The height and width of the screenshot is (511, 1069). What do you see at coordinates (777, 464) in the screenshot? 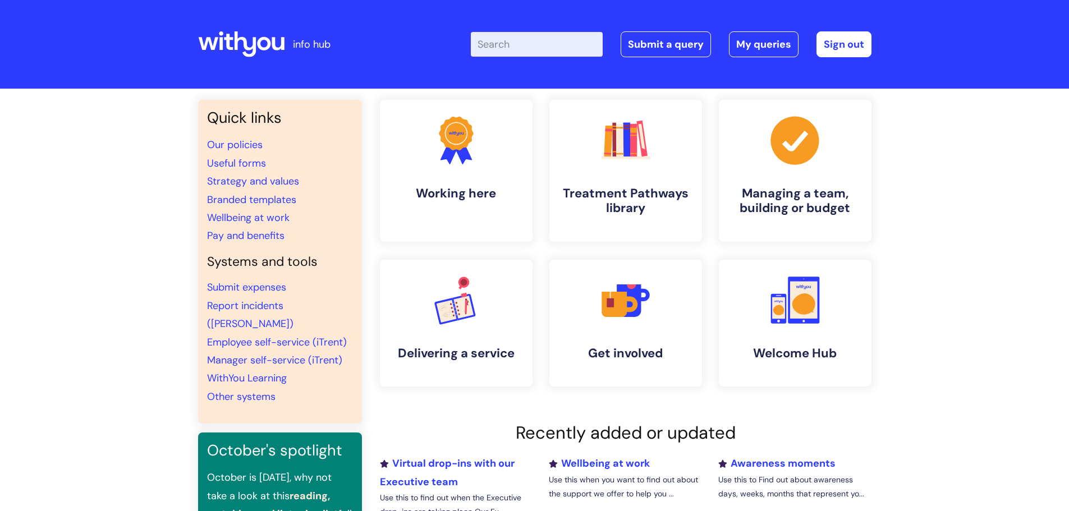
I see `a: Awareness moments` at bounding box center [777, 464].